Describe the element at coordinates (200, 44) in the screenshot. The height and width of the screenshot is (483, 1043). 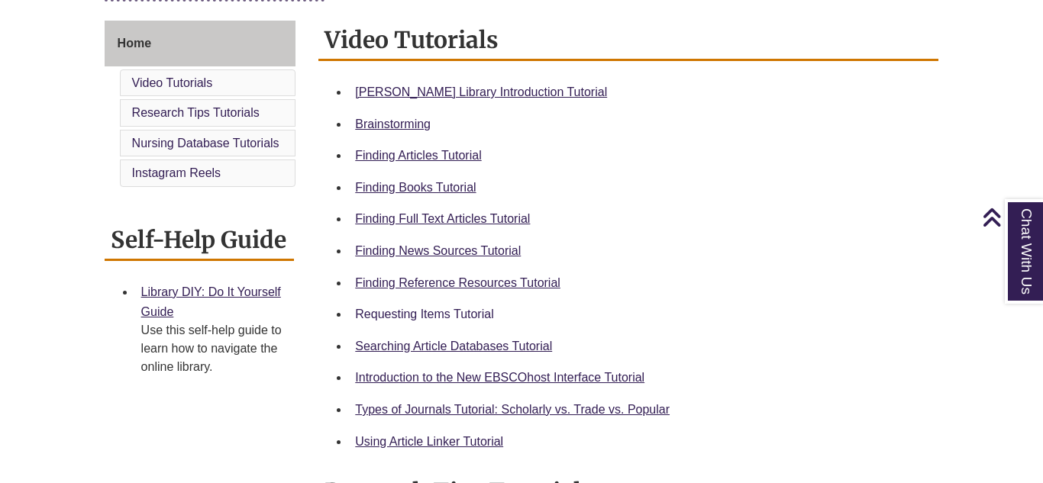
I see `a: Home` at that location.